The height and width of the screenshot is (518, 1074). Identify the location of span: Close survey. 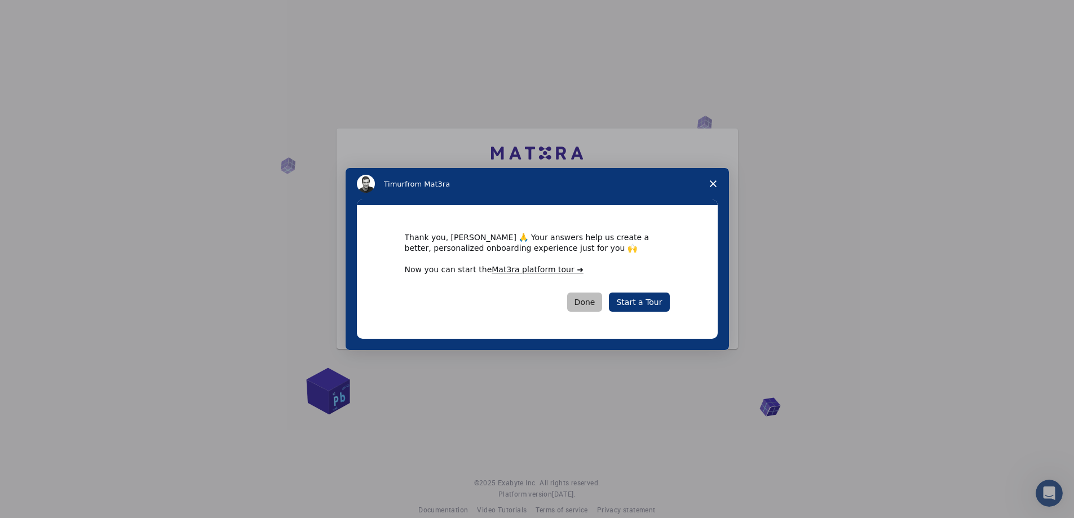
(713, 184).